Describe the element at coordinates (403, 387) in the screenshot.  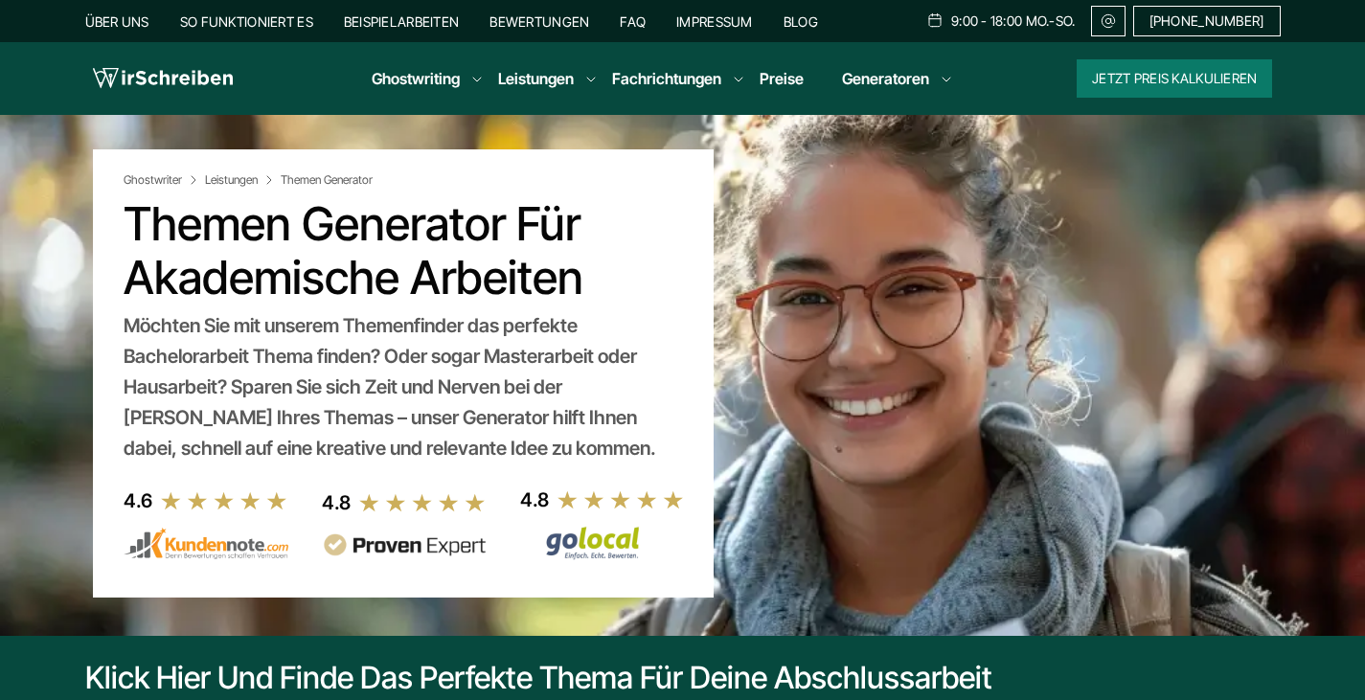
I see `div: Möchten Sie mit unserem Themenfinder das perfekte Bachelorarbeit Thema finden? Oder sogar Mastera...` at that location.